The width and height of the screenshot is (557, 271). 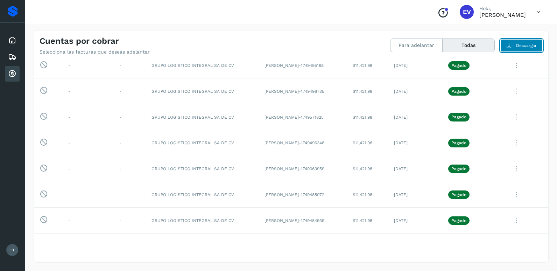 I want to click on div: Cuentas por cobrar, so click(x=12, y=74).